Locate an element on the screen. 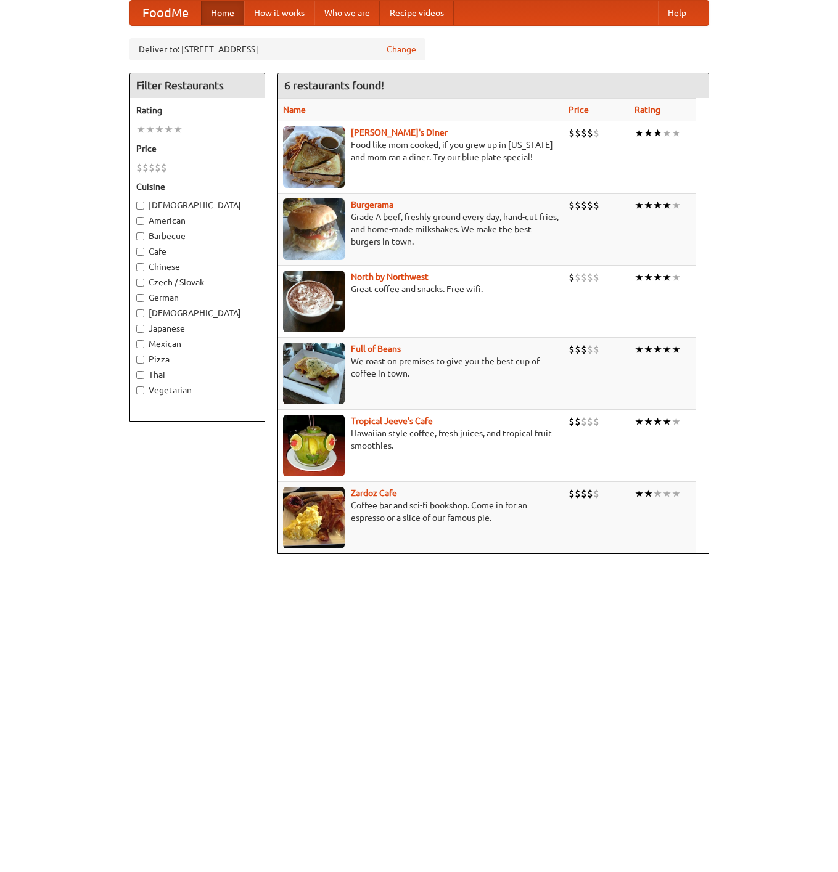 The image size is (838, 872). h5: Price is located at coordinates (197, 149).